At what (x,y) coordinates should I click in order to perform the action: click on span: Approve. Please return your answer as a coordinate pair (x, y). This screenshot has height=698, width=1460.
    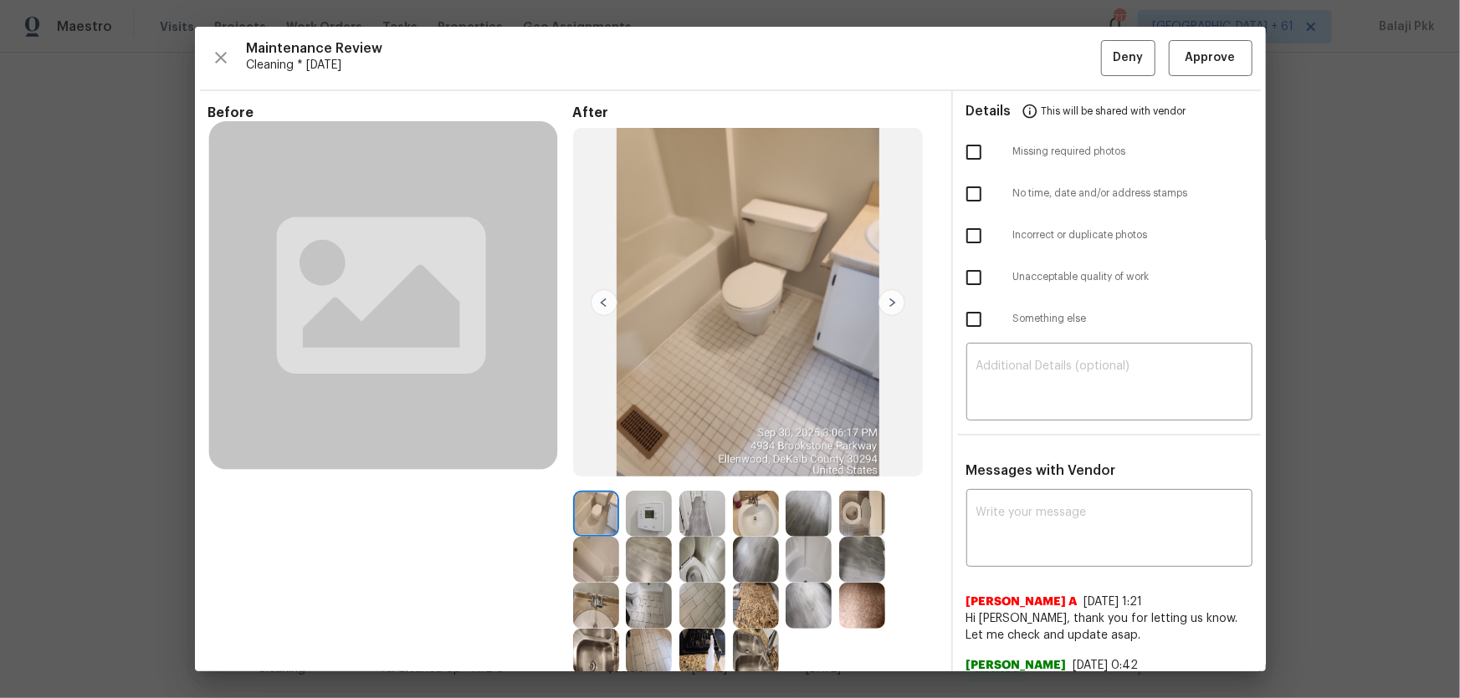
    Looking at the image, I should click on (1210, 58).